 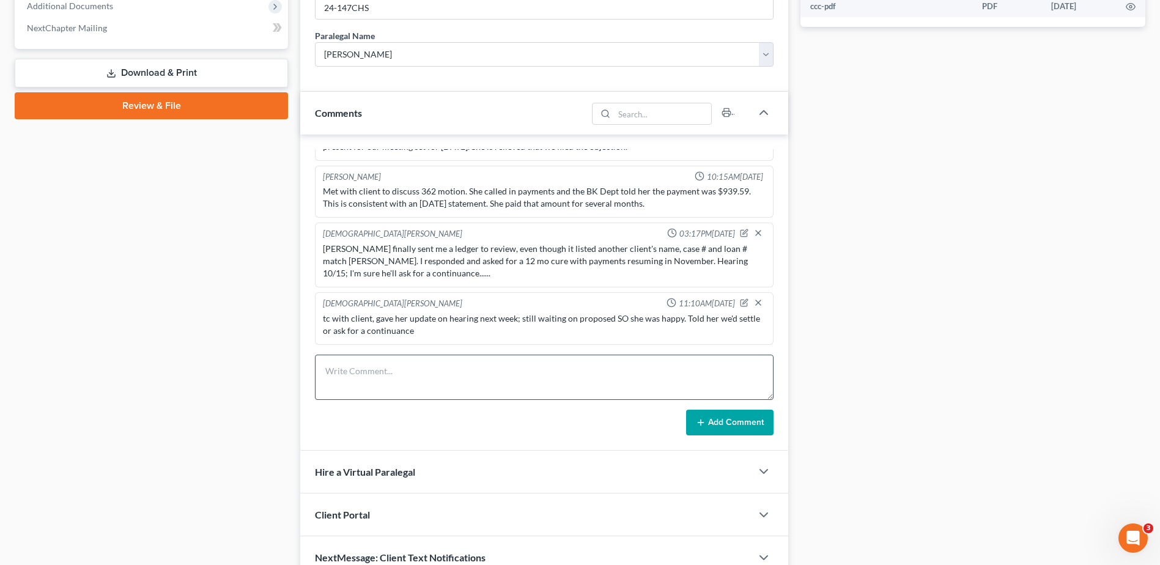 What do you see at coordinates (400, 557) in the screenshot?
I see `span: NextMessage: Client Text Notifications` at bounding box center [400, 557].